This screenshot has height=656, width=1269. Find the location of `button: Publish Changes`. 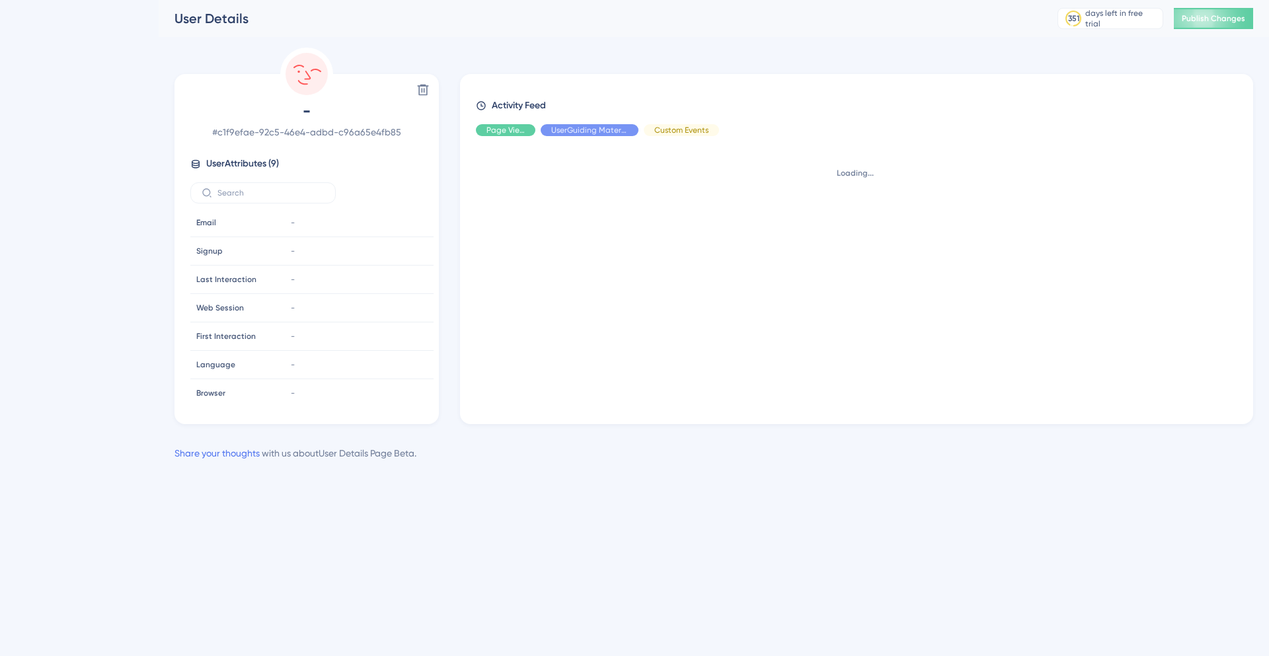

button: Publish Changes is located at coordinates (1213, 18).